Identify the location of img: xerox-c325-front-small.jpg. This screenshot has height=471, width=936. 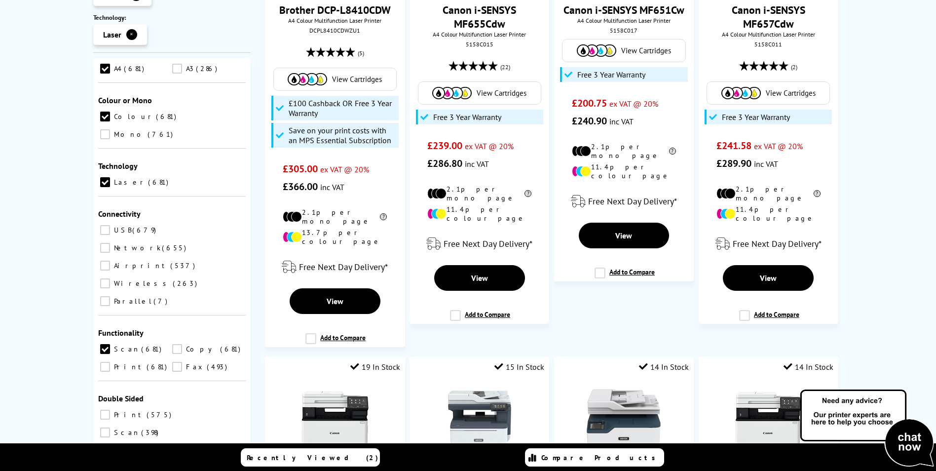
(479, 426).